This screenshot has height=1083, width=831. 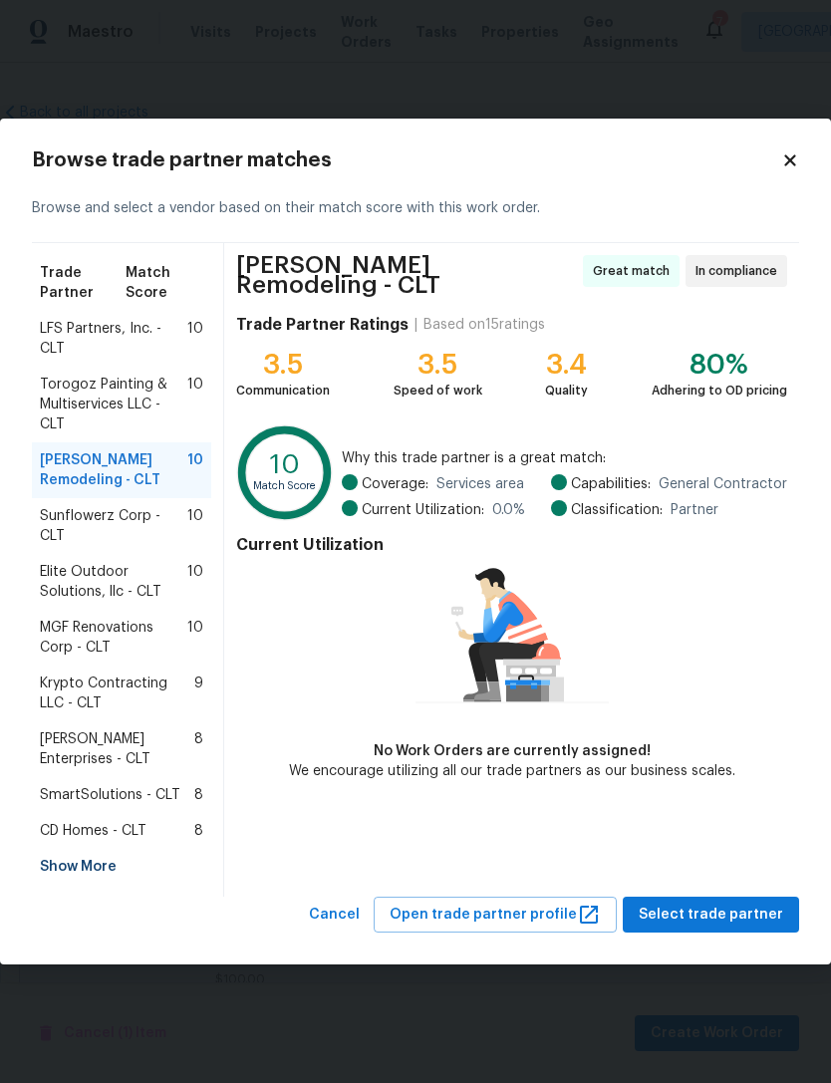 What do you see at coordinates (564, 458) in the screenshot?
I see `span: Why this trade partner is a great match:` at bounding box center [564, 458].